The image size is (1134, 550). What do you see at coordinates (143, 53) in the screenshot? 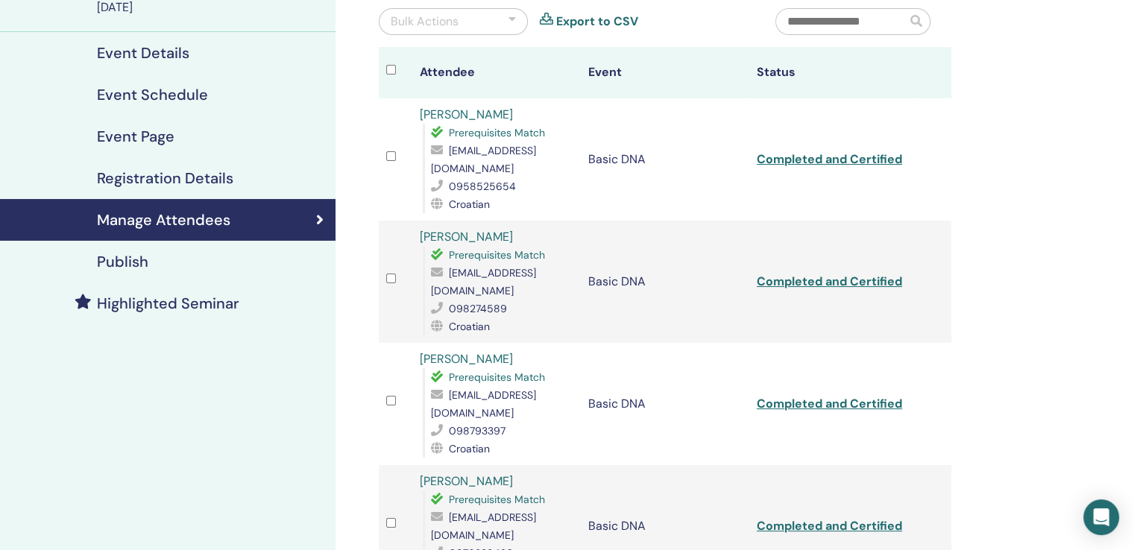
I see `h4: Event Details` at bounding box center [143, 53].